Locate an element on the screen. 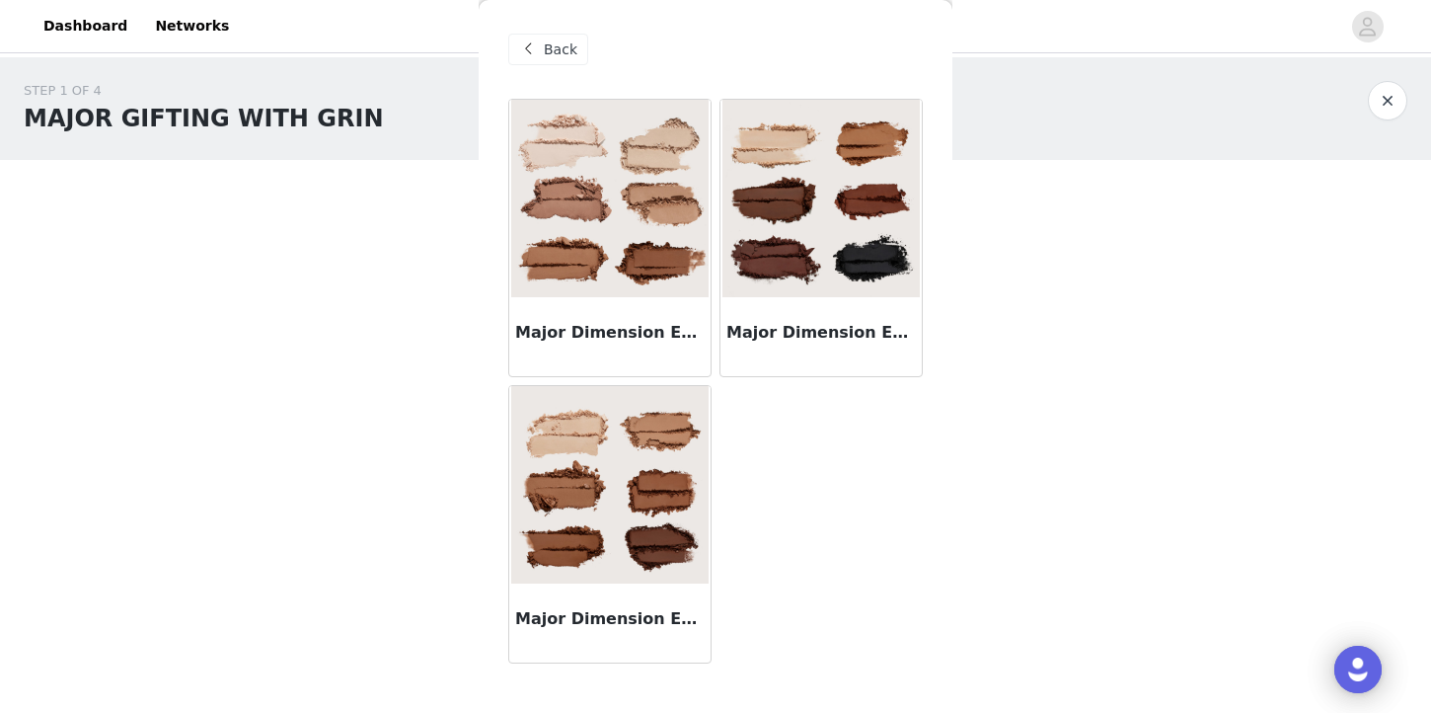 The height and width of the screenshot is (713, 1431). h3: Major Dimension Essential Artistry Edit Eyeshadow Palette - Light is located at coordinates (610, 333).